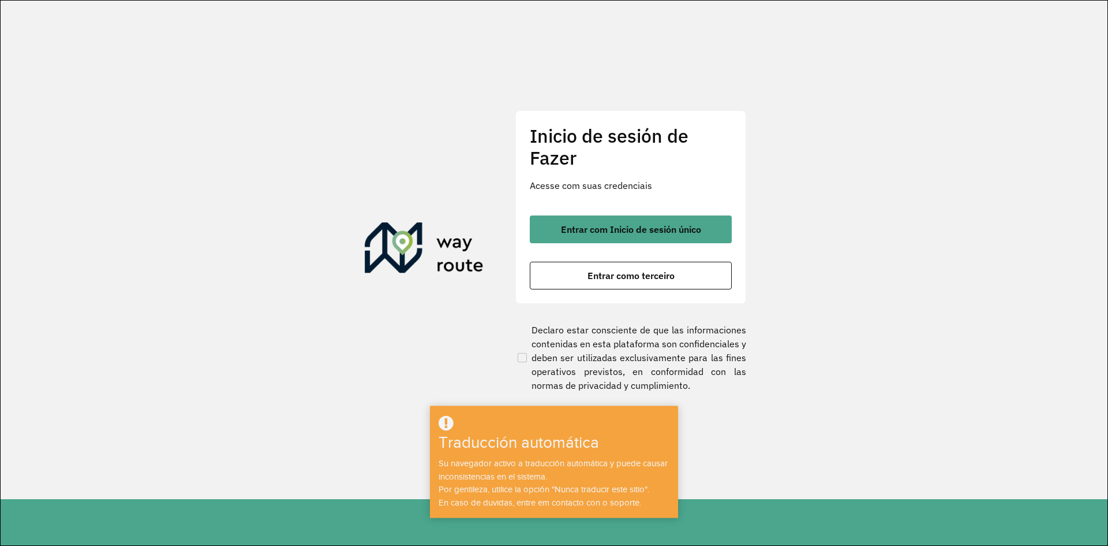 Image resolution: width=1108 pixels, height=546 pixels. What do you see at coordinates (424, 250) in the screenshot?
I see `img: Roteirizador AmbevTech` at bounding box center [424, 250].